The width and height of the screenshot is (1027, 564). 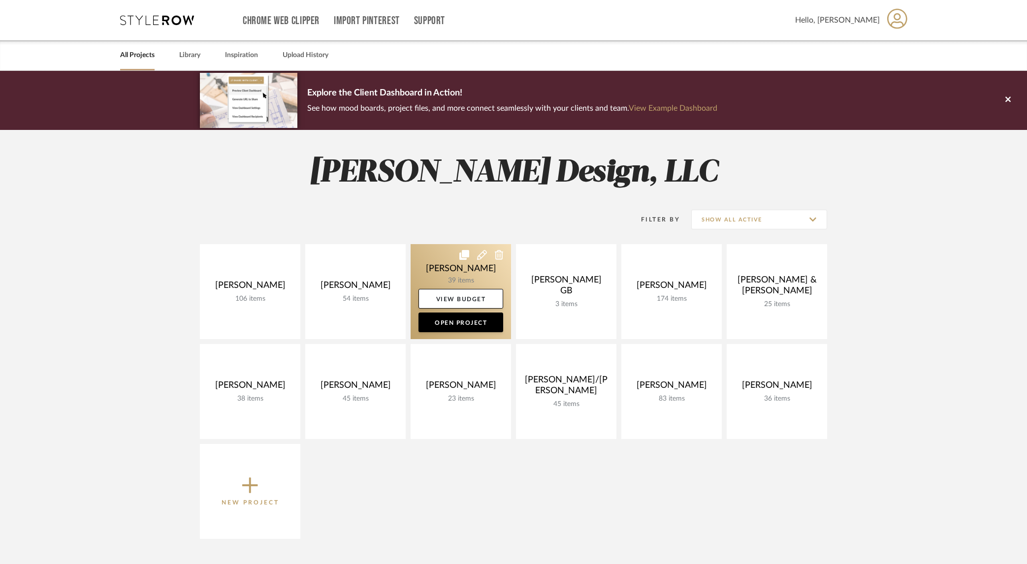 I want to click on button: New Project, so click(x=250, y=491).